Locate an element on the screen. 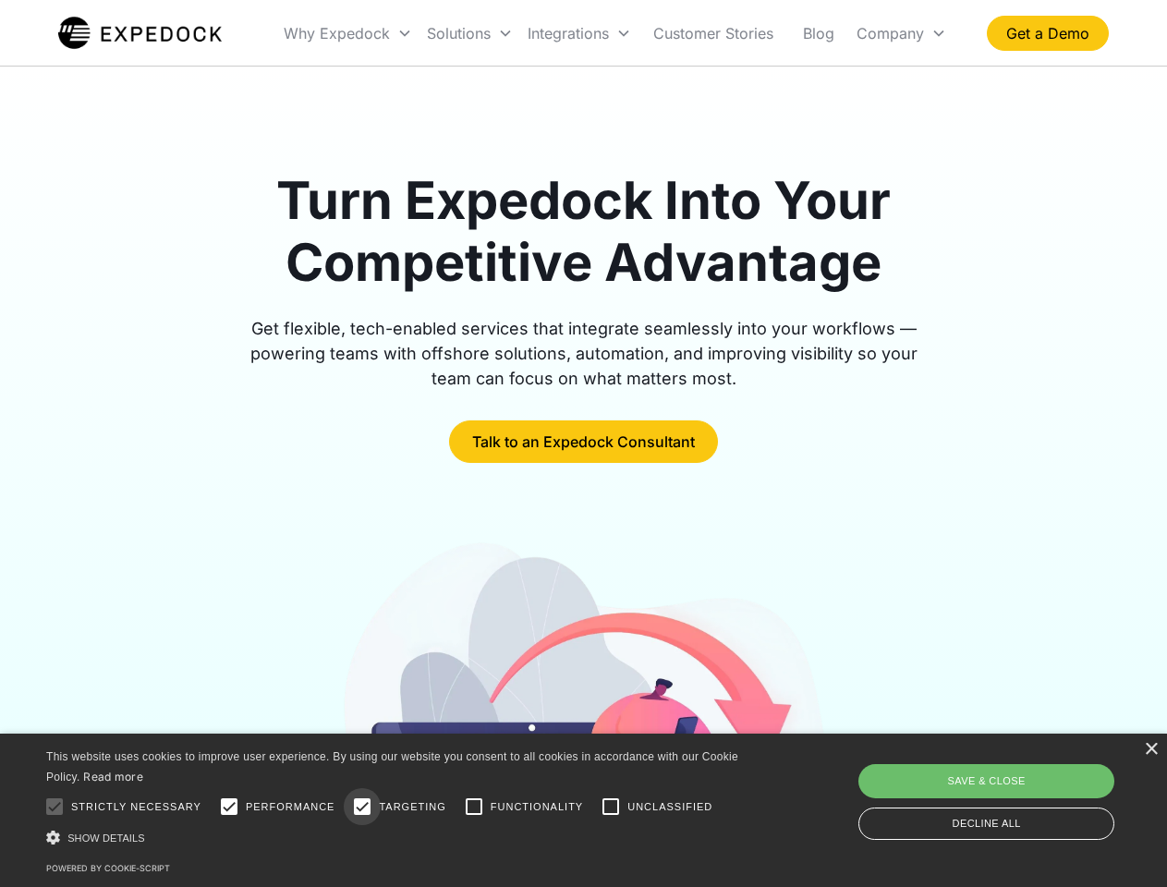  span: Performance is located at coordinates (290, 806).